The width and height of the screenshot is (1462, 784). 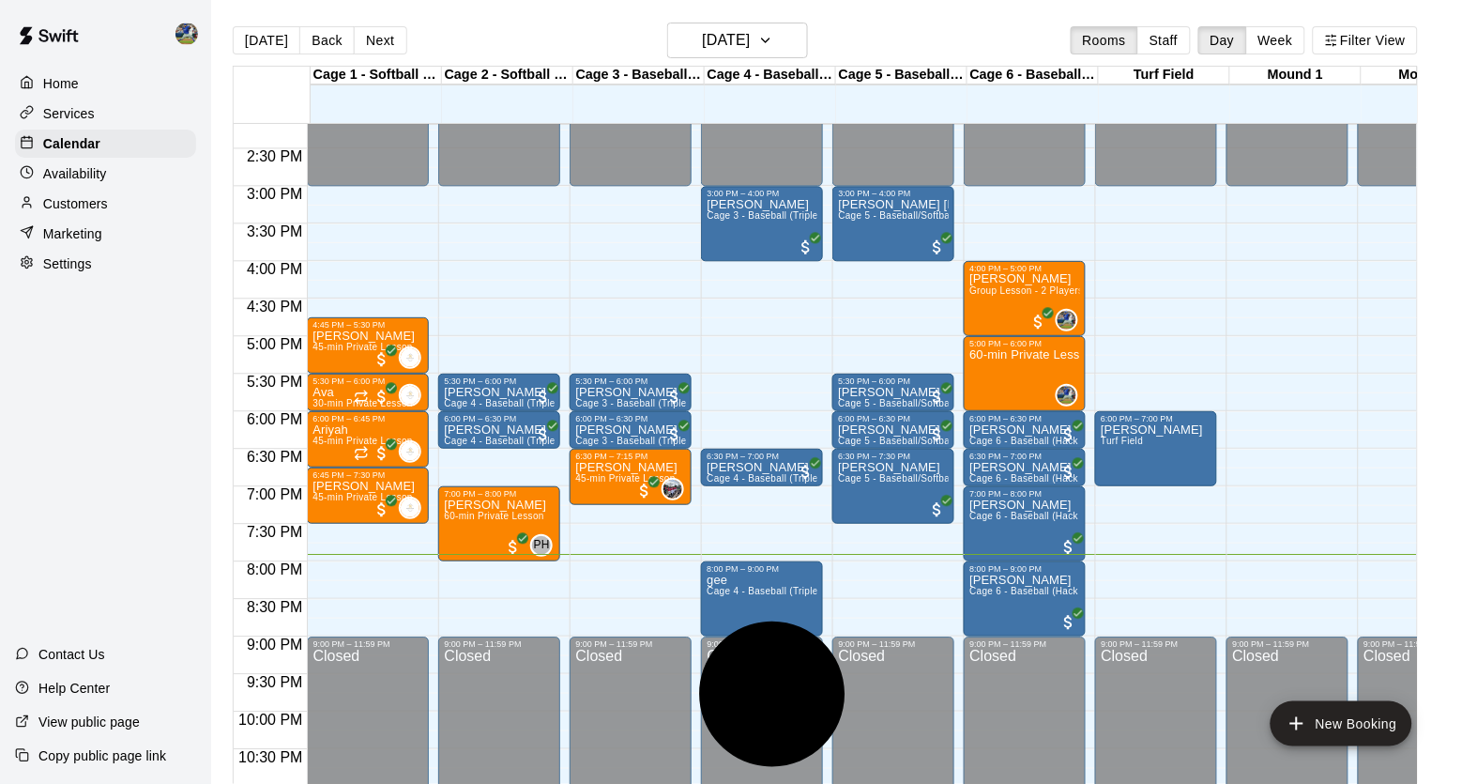 What do you see at coordinates (1025, 456) in the screenshot?
I see `div: 6:30 PM – 7:00 PM` at bounding box center [1025, 456].